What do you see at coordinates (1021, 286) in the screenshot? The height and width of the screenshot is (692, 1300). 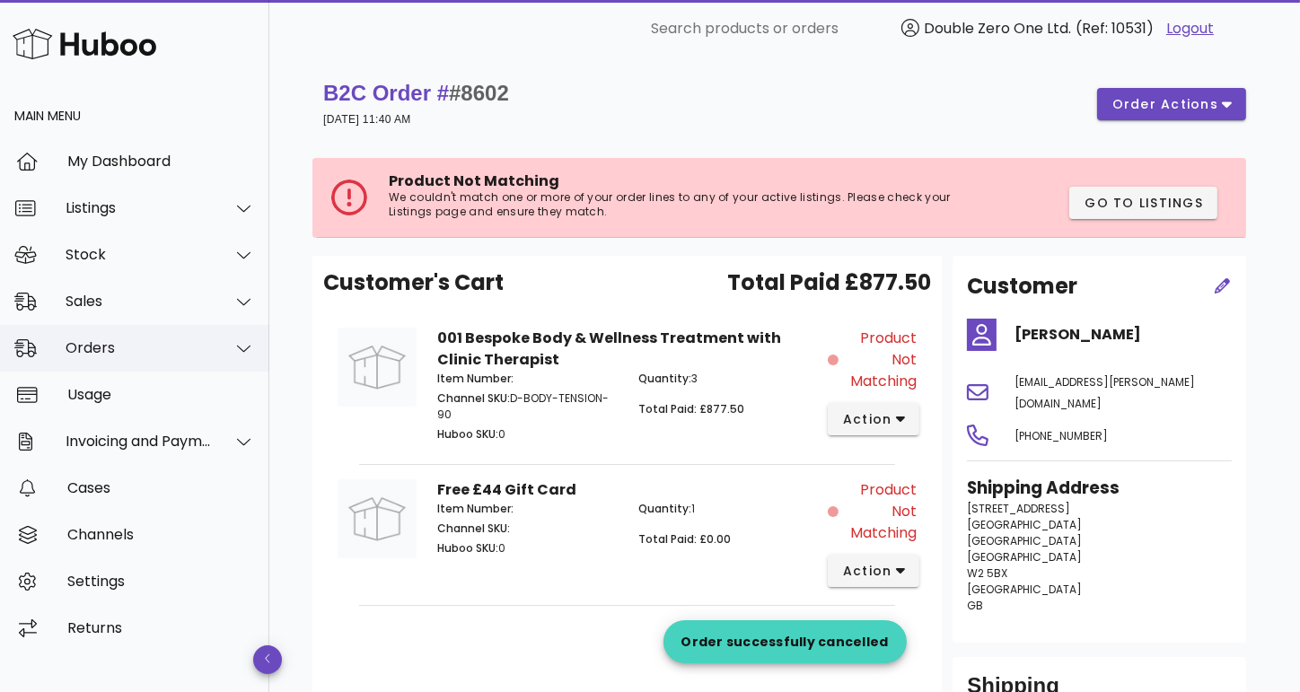 I see `h2: Customer` at bounding box center [1021, 286].